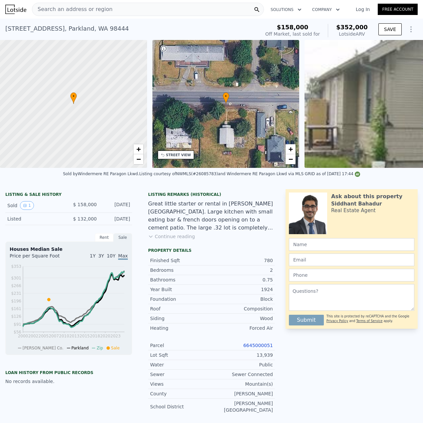 The image size is (423, 423). What do you see at coordinates (181, 374) in the screenshot?
I see `div: Sewer` at bounding box center [181, 374].